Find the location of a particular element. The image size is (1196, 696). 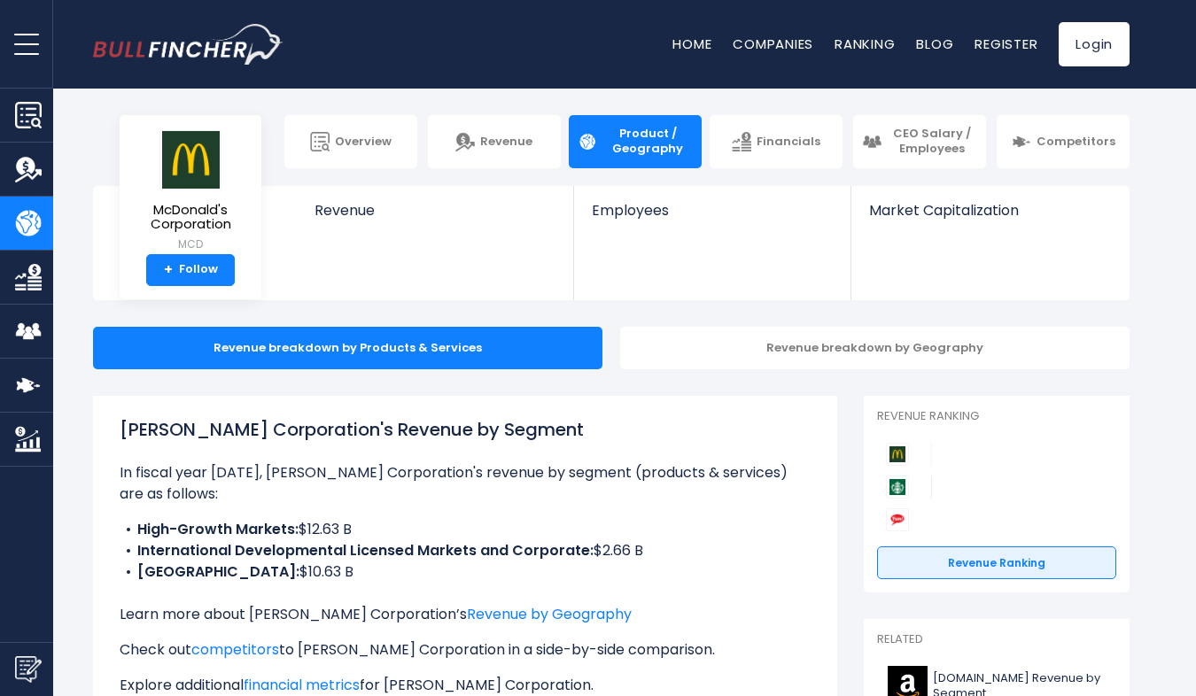

a: Product / Geography is located at coordinates (635, 142).